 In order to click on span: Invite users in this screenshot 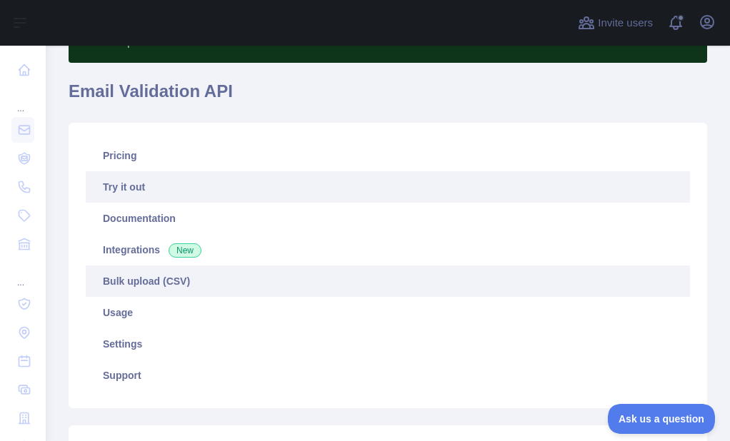, I will do `click(625, 23)`.